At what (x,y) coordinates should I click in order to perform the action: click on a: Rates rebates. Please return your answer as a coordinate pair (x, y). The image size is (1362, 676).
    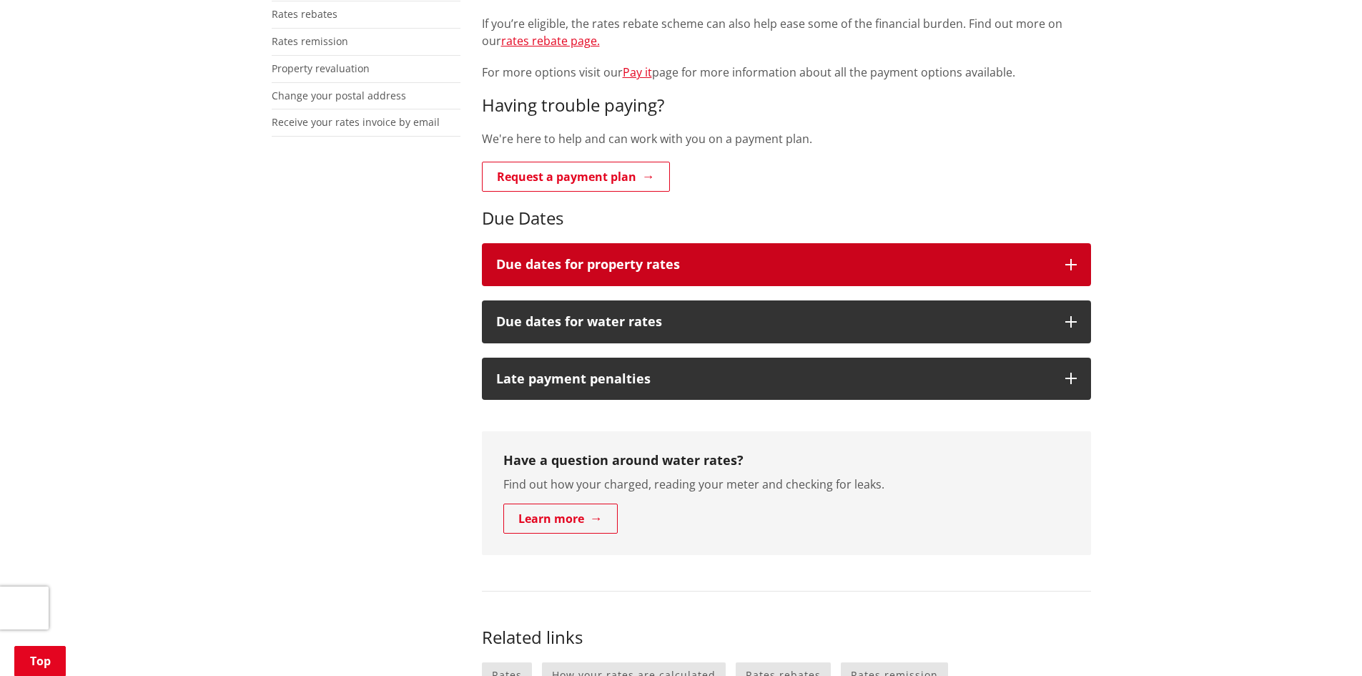
    Looking at the image, I should click on (305, 14).